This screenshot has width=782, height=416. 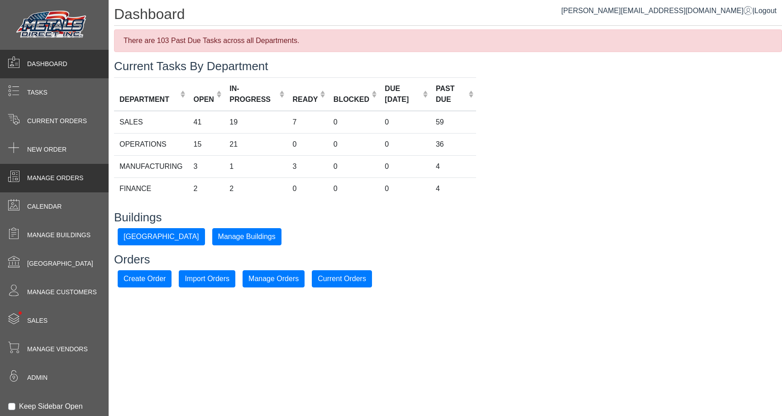 What do you see at coordinates (307, 122) in the screenshot?
I see `td: 7` at bounding box center [307, 122].